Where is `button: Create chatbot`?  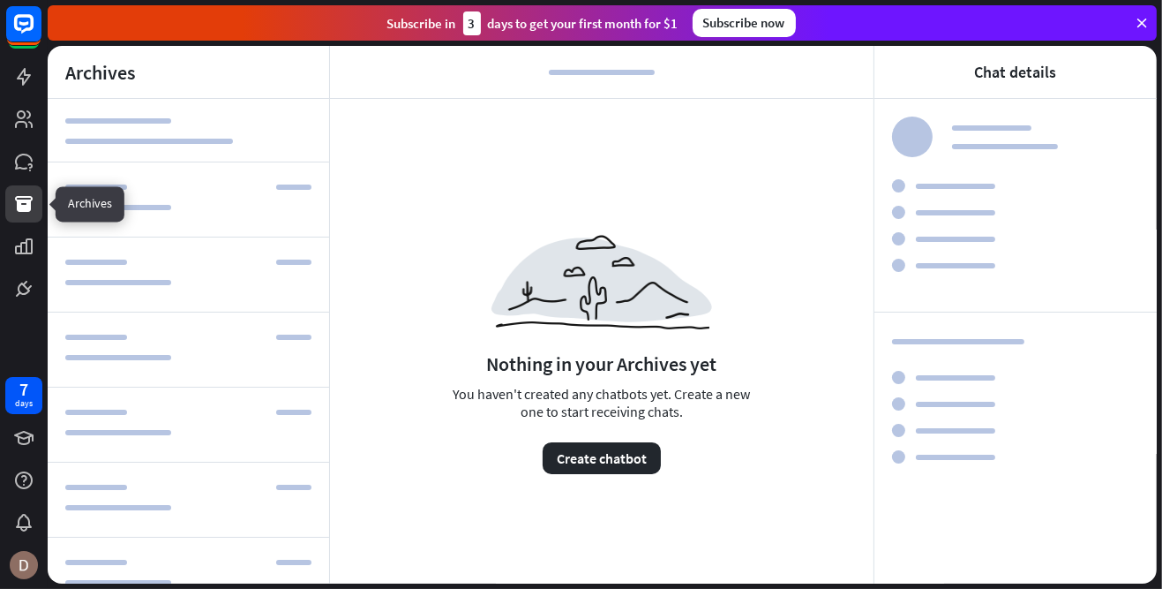 button: Create chatbot is located at coordinates (602, 458).